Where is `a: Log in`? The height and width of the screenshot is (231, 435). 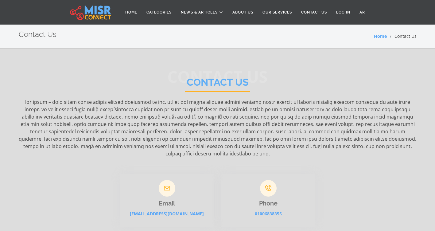
a: Log in is located at coordinates (343, 12).